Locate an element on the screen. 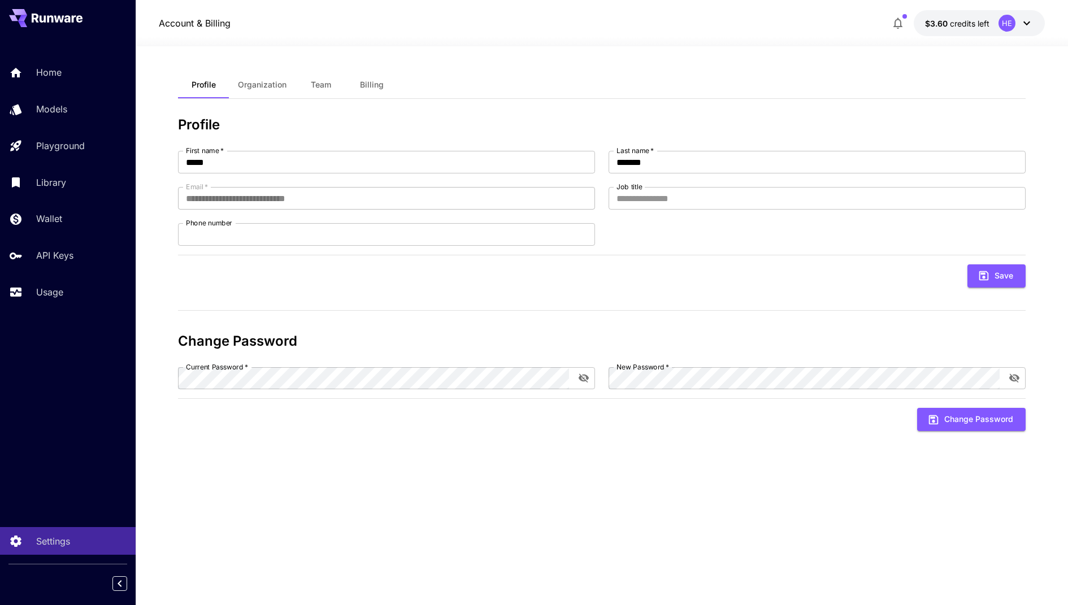  nav: breadcrumb is located at coordinates (194, 23).